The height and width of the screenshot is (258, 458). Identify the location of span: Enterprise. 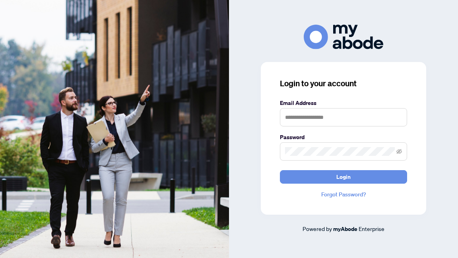
(371, 228).